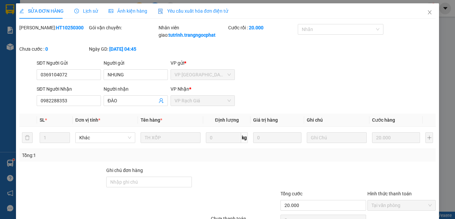 Image resolution: width=455 pixels, height=219 pixels. I want to click on span: Tại văn phòng, so click(402, 205).